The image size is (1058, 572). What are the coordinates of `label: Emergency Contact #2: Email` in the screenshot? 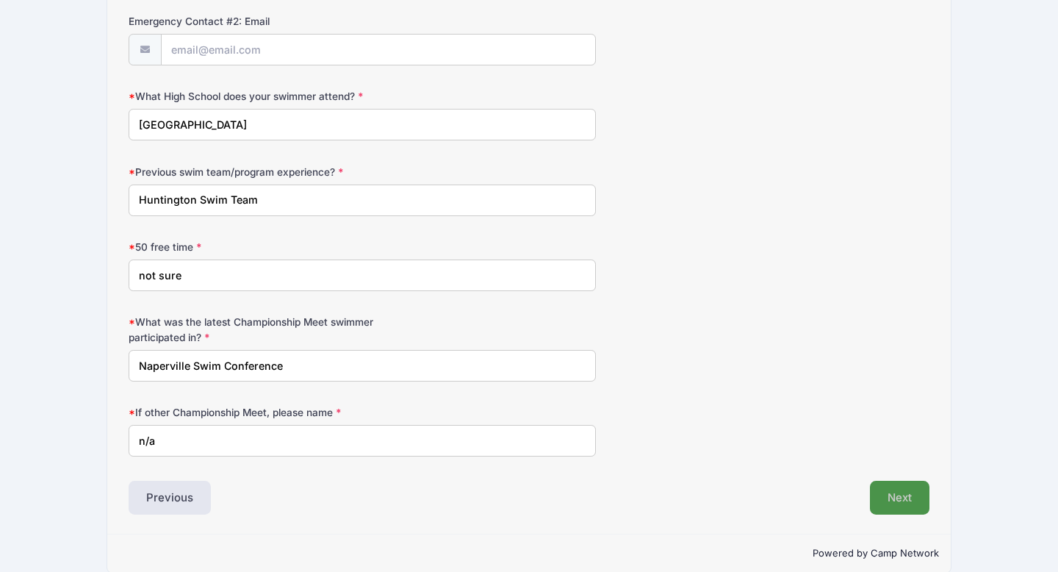 It's located at (262, 21).